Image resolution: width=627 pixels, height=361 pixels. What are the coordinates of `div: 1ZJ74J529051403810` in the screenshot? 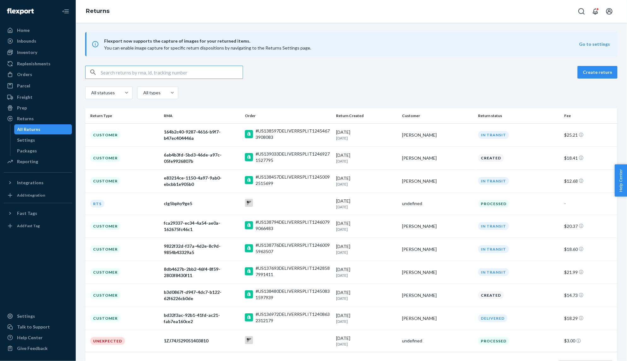 It's located at (202, 341).